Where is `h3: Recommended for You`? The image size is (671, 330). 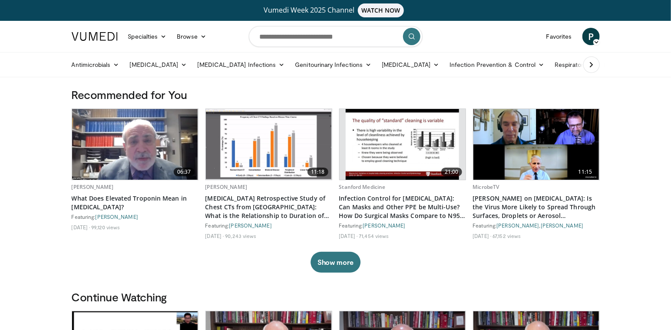
h3: Recommended for You is located at coordinates (336, 95).